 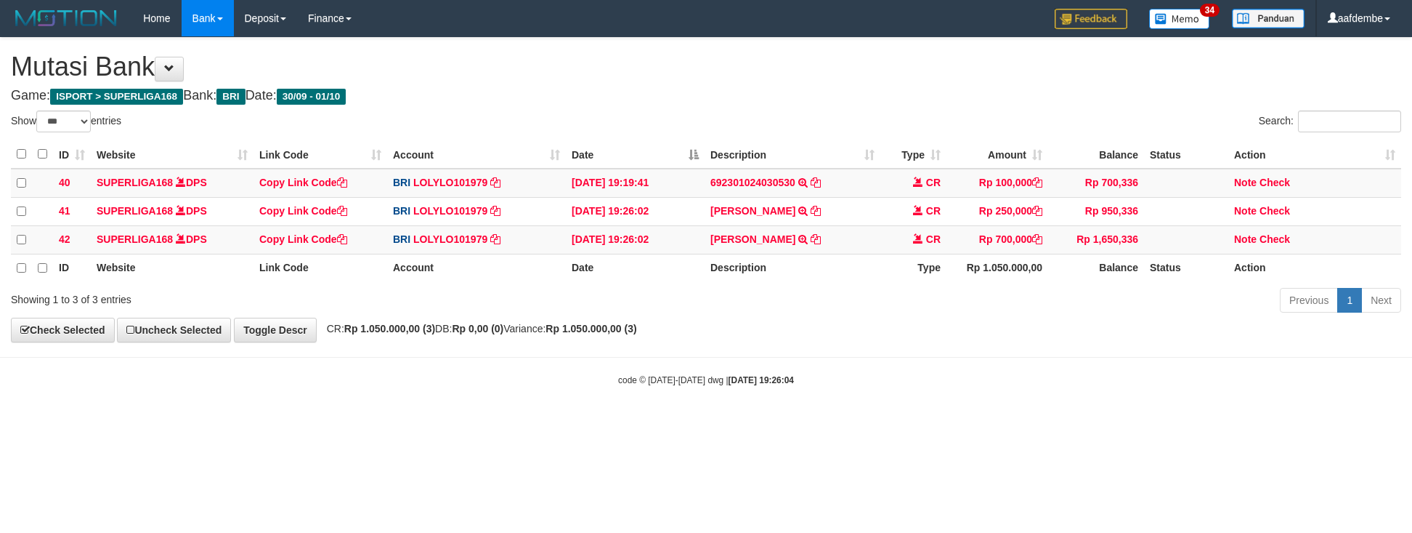 I want to click on th: Type: activate to sort column ascending, so click(x=913, y=154).